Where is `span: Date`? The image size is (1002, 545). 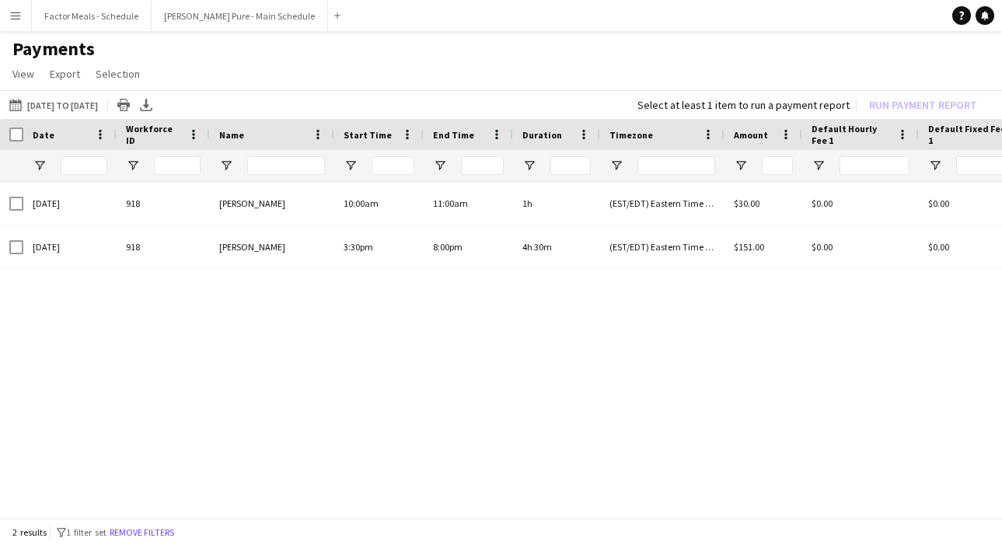 span: Date is located at coordinates (44, 135).